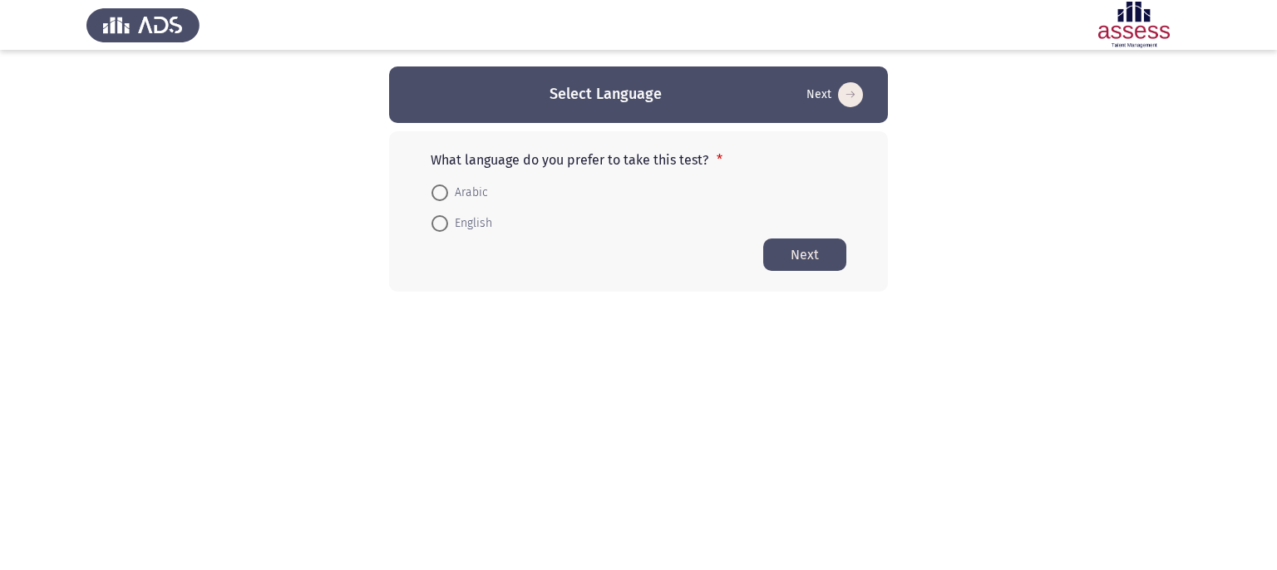 This screenshot has height=570, width=1277. I want to click on span: English, so click(470, 224).